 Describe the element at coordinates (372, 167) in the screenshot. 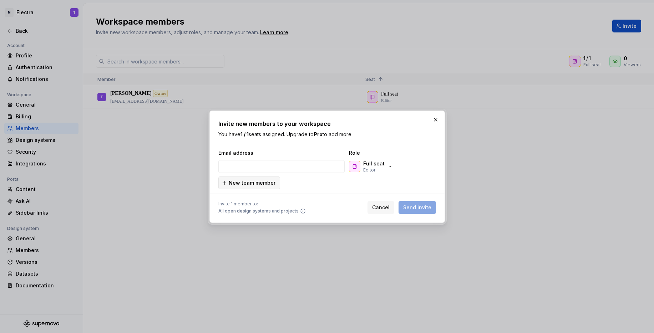

I see `button: Full seatEditor` at that location.